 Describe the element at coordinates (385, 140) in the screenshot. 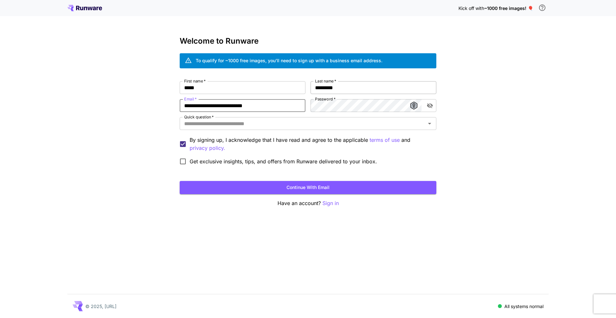

I see `button: By signing up, I acknowledge that I have read and agree to the applicable and privacy policy.` at that location.